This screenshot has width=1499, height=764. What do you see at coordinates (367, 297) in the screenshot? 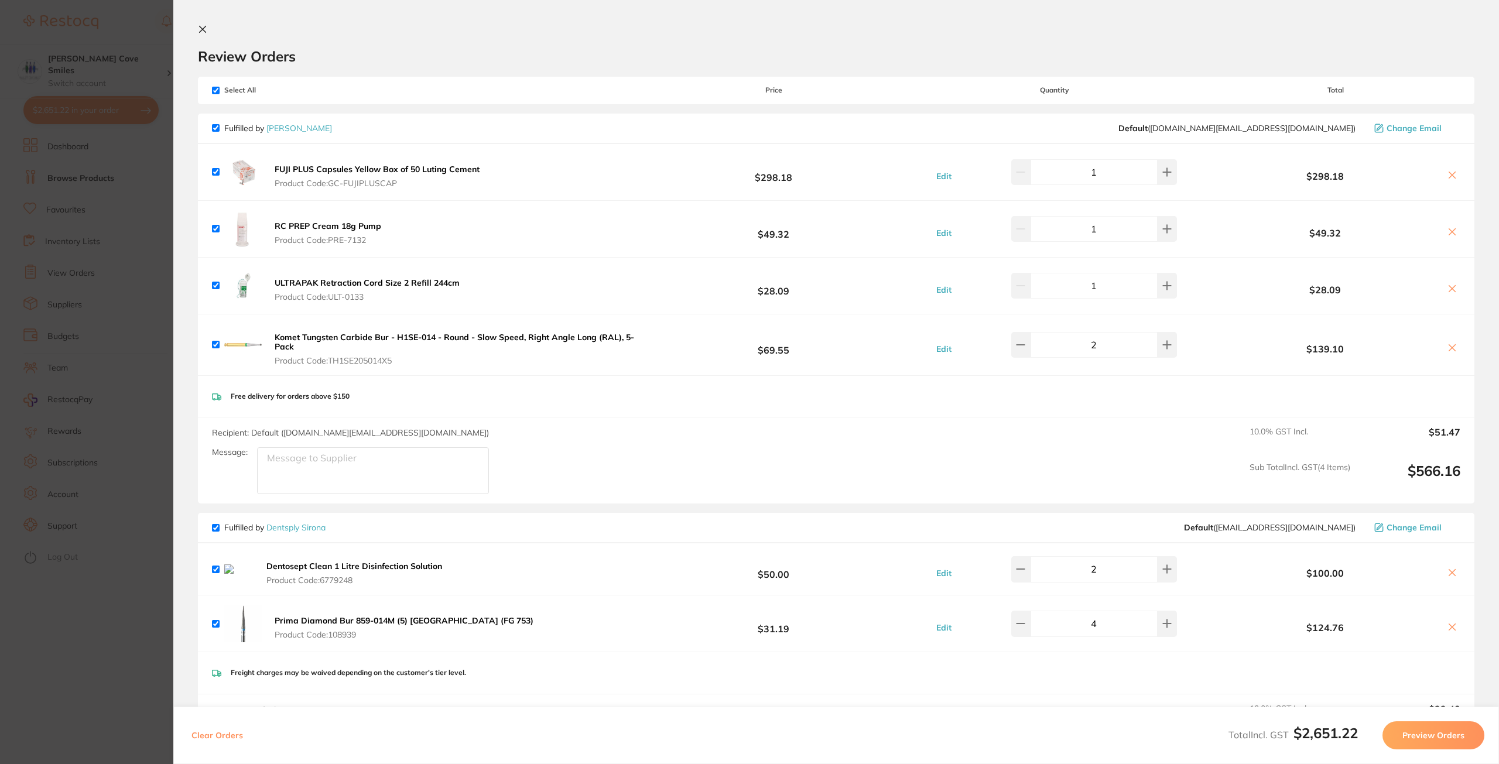
I see `span: Product Code: ULT-0133` at bounding box center [367, 297].